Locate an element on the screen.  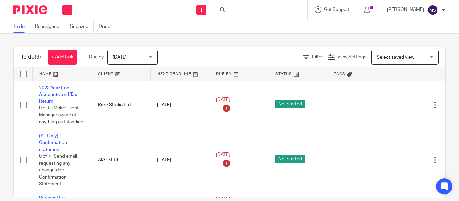
a: 2023 Year End Accounts and Tax Return is located at coordinates (58, 95).